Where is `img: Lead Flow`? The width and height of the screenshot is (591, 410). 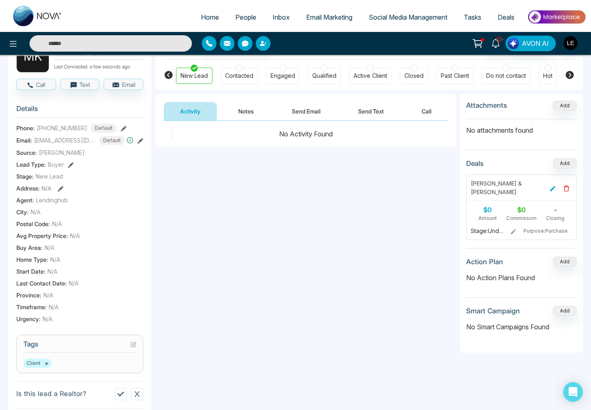 img: Lead Flow is located at coordinates (513, 43).